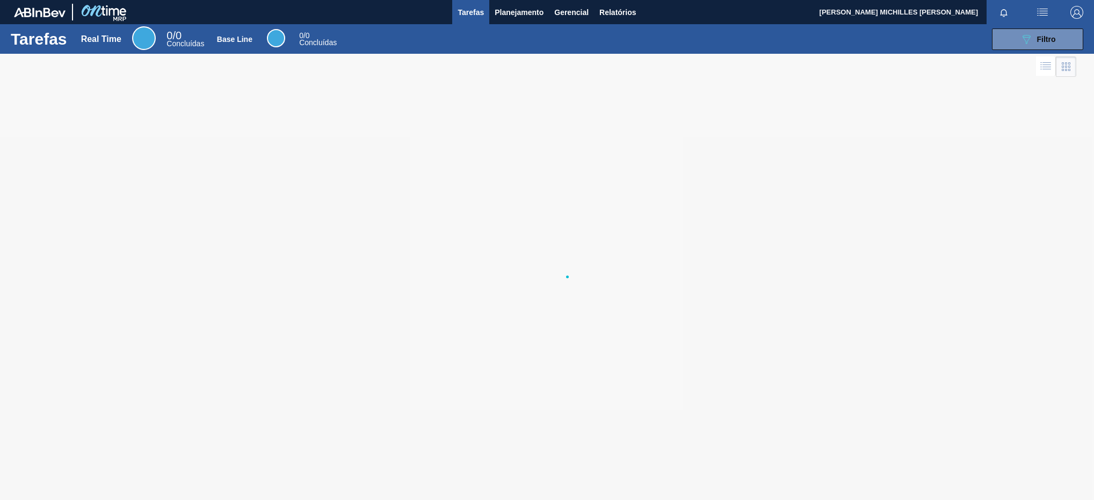 This screenshot has height=500, width=1094. What do you see at coordinates (1043, 12) in the screenshot?
I see `img: userActions` at bounding box center [1043, 12].